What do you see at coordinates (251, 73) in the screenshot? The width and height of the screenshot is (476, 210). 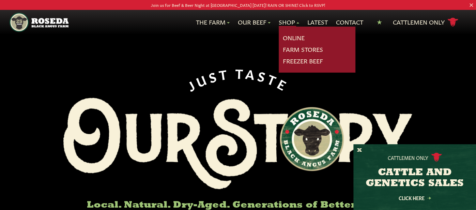 I see `span: A` at bounding box center [251, 73].